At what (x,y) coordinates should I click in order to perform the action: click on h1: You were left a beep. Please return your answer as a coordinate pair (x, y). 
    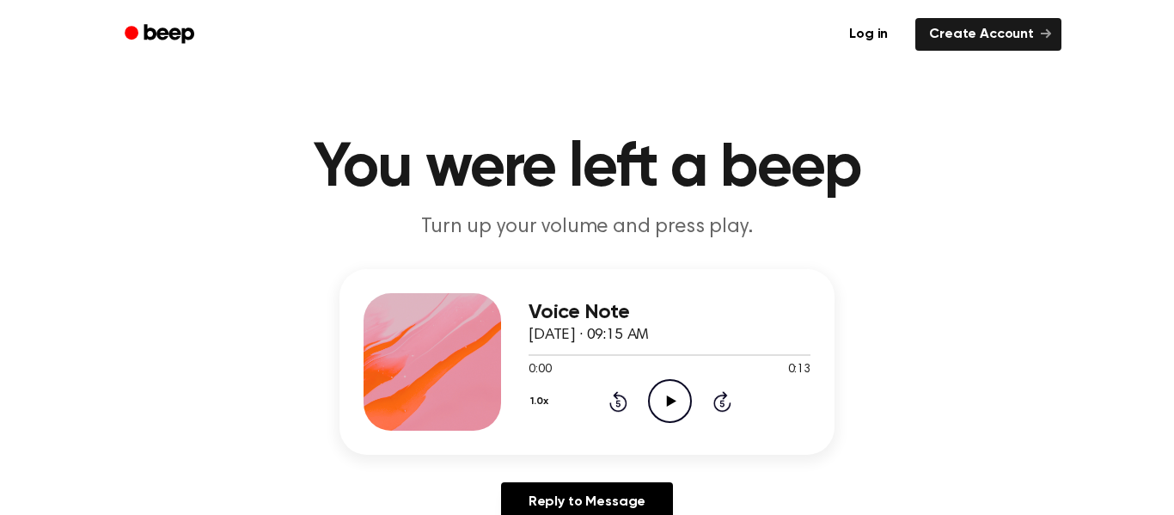
    Looking at the image, I should click on (587, 168).